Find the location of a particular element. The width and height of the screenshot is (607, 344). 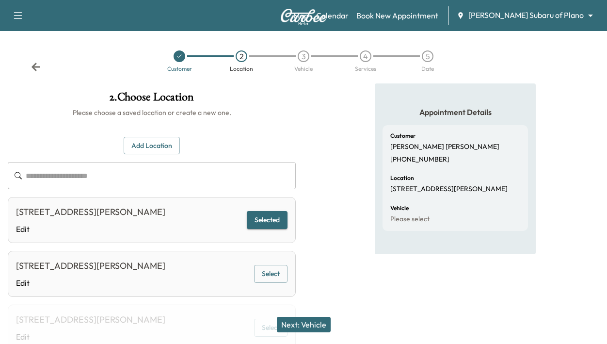

div: Vehicle is located at coordinates (303, 69).